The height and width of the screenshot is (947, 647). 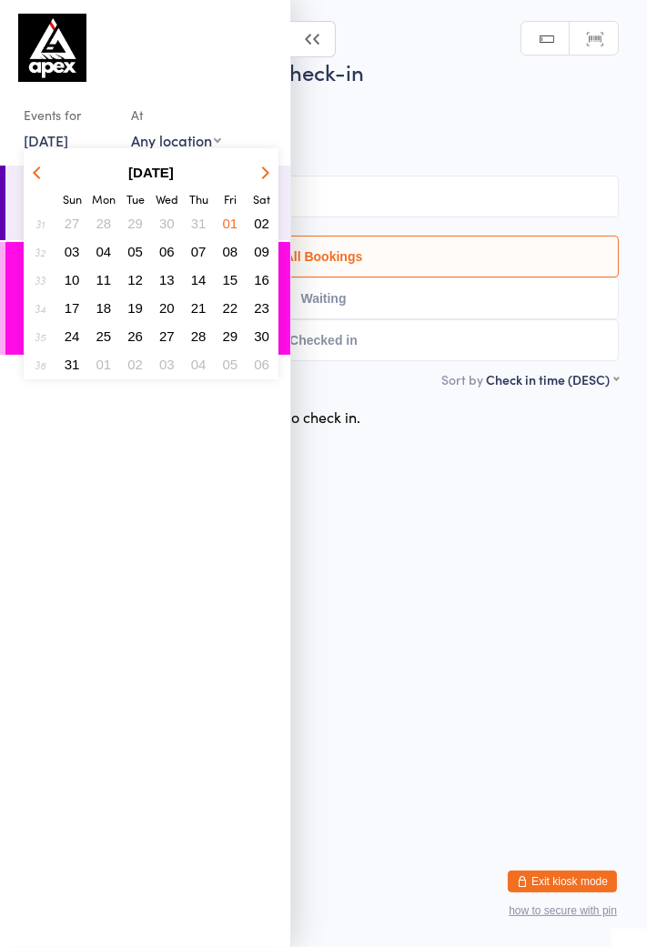 What do you see at coordinates (135, 307) in the screenshot?
I see `span: 19` at bounding box center [135, 307].